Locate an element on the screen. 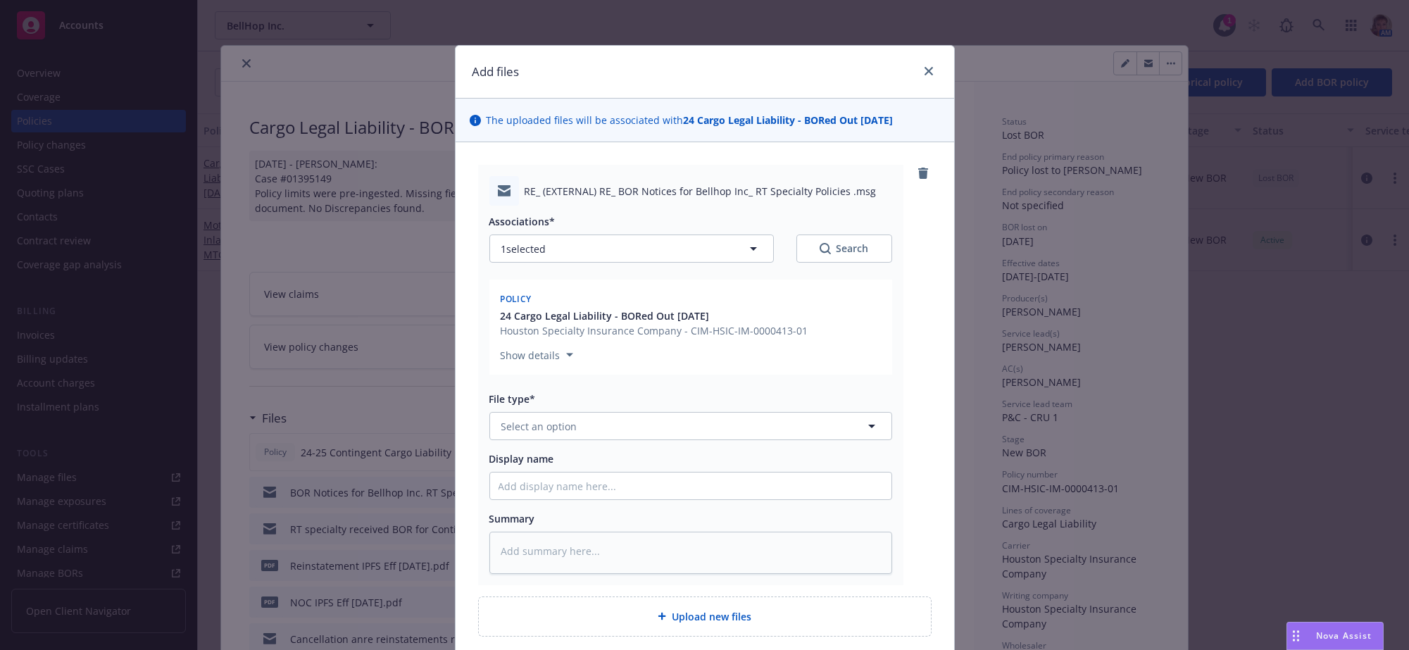  button: Nova Assist is located at coordinates (1335, 636).